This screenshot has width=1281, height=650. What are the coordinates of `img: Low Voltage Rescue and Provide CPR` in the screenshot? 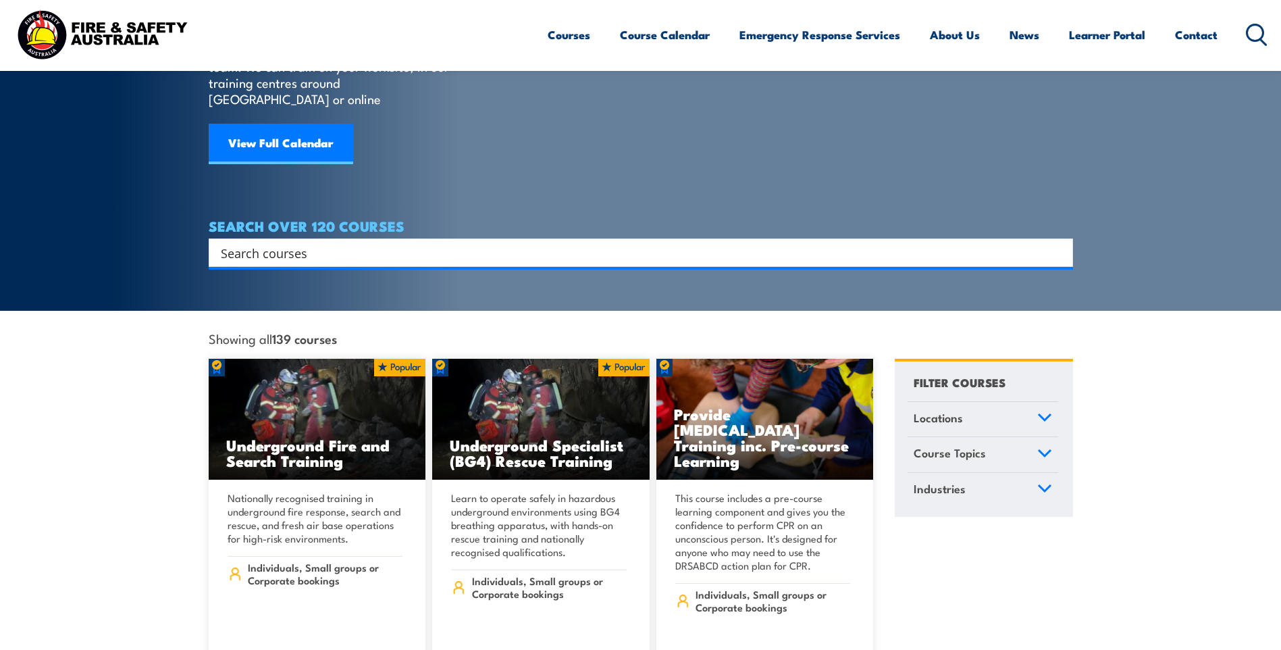 It's located at (765, 419).